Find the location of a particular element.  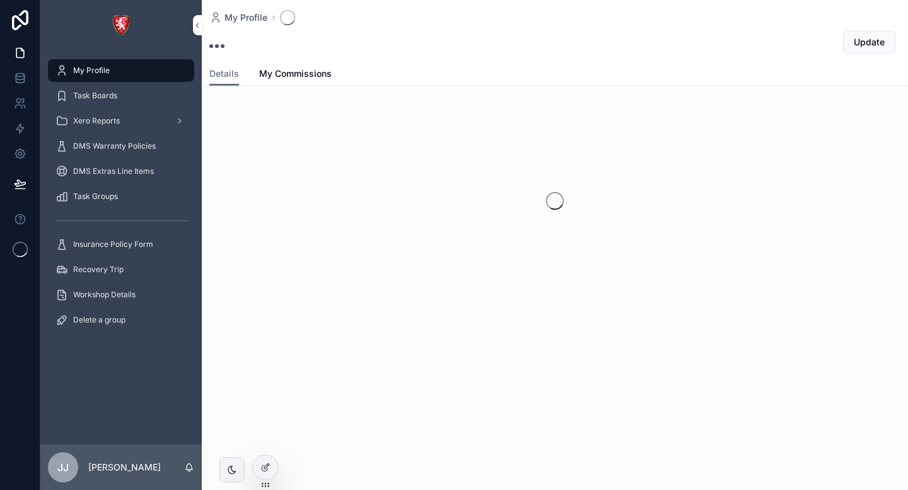

a: Task Groups is located at coordinates (121, 197).